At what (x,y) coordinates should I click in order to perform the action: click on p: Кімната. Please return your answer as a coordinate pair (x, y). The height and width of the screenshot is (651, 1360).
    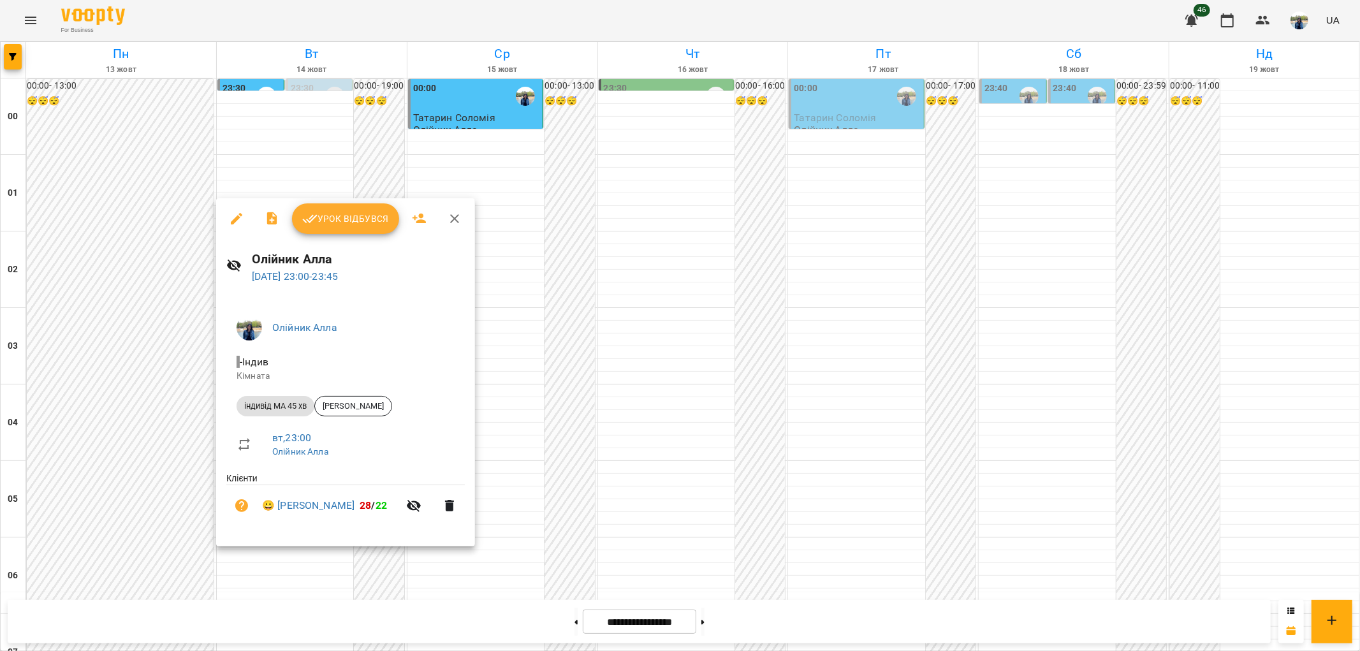
    Looking at the image, I should click on (346, 376).